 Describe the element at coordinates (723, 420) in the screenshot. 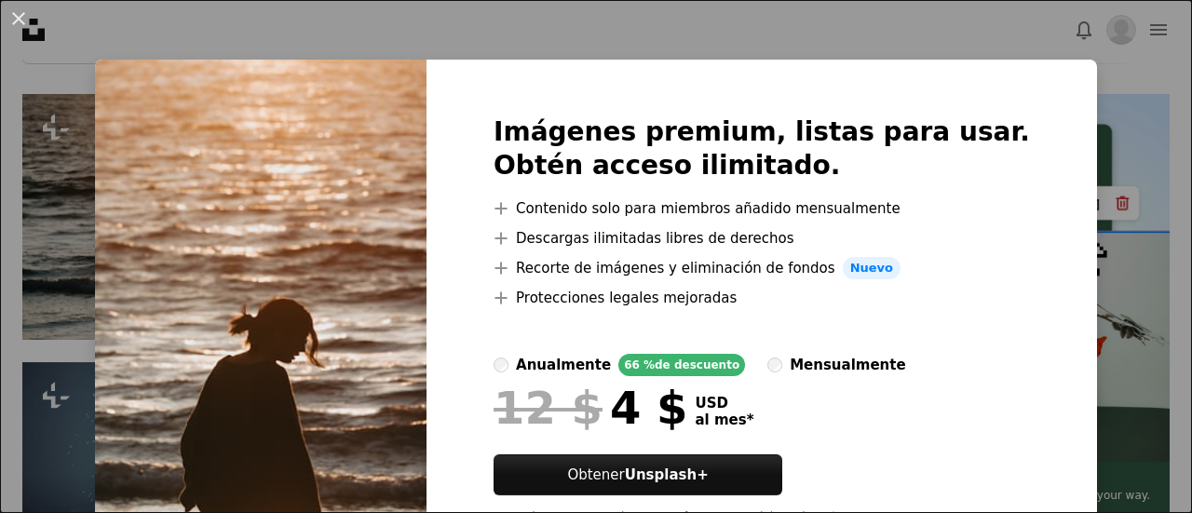

I see `span: al mes *` at that location.